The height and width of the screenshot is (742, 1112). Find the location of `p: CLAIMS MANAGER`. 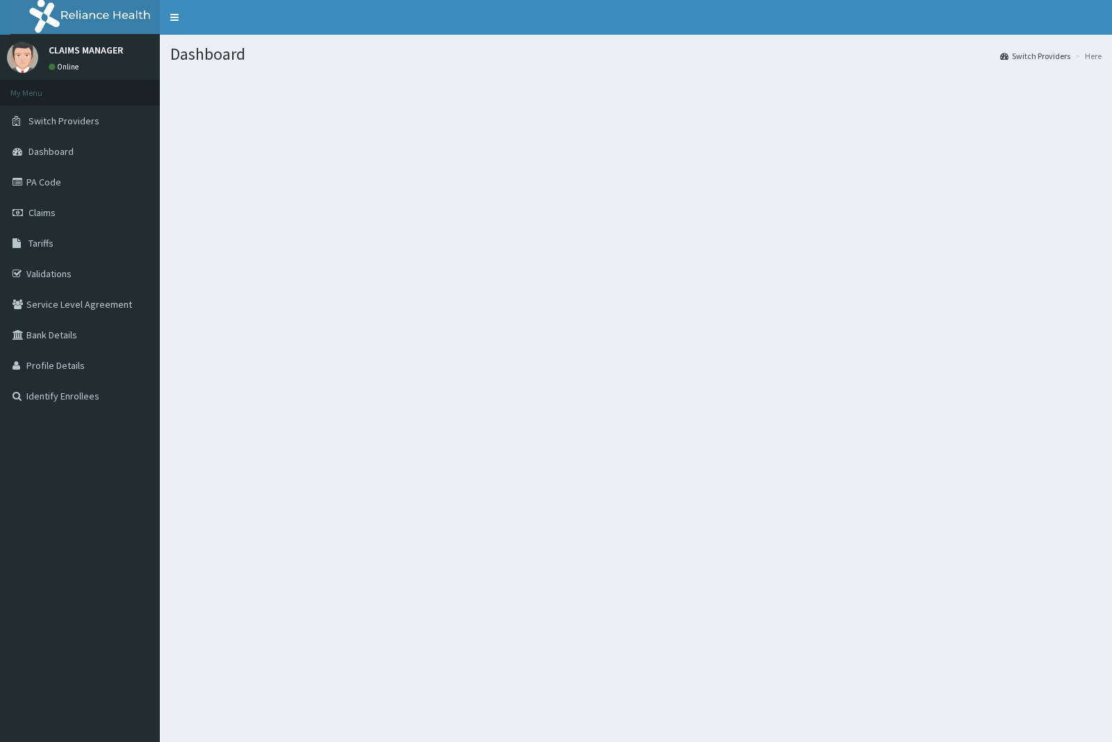

p: CLAIMS MANAGER is located at coordinates (85, 50).